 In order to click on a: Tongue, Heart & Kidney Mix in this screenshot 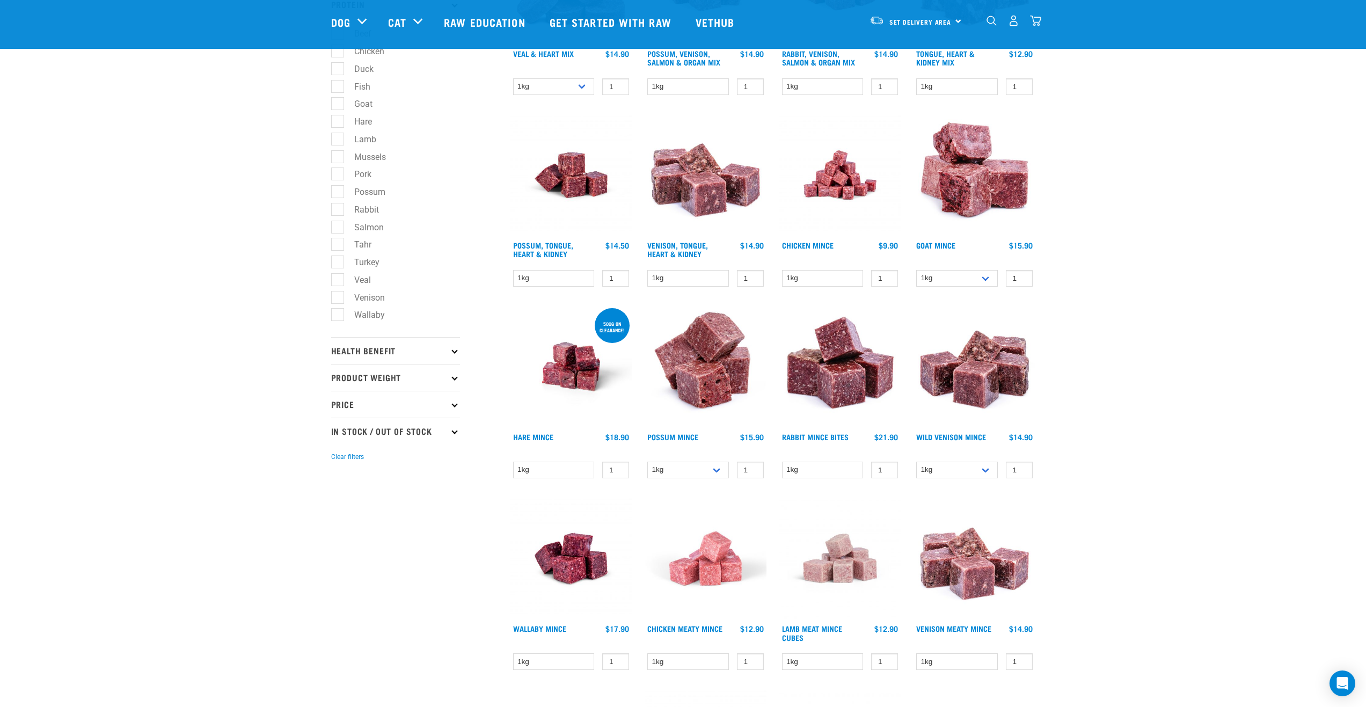, I will do `click(945, 57)`.